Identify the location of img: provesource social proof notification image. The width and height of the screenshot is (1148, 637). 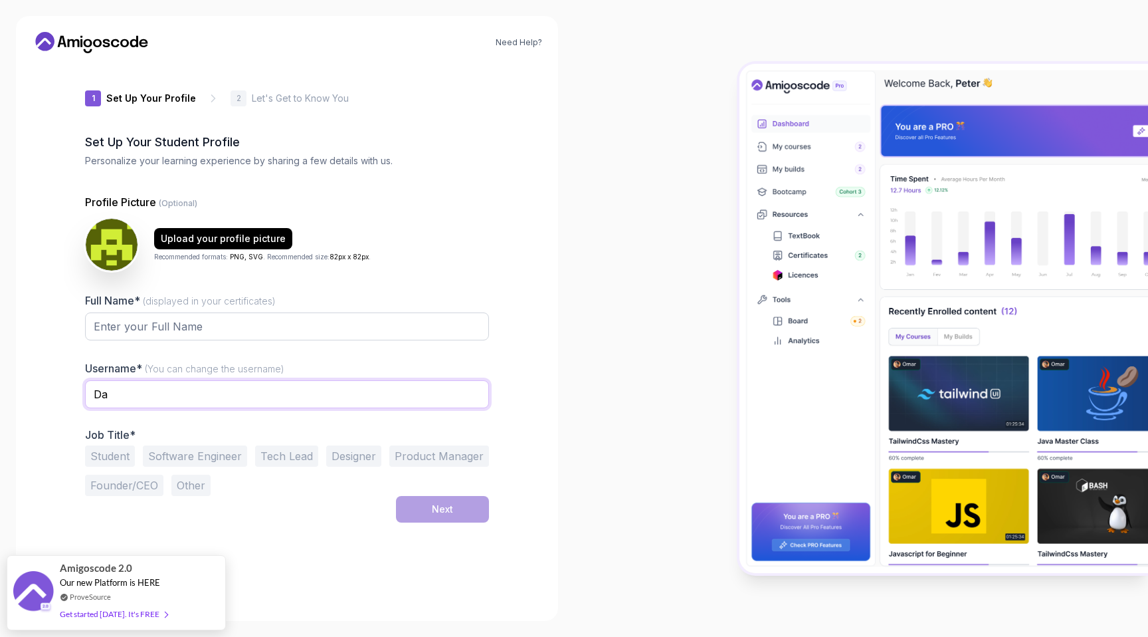
(33, 592).